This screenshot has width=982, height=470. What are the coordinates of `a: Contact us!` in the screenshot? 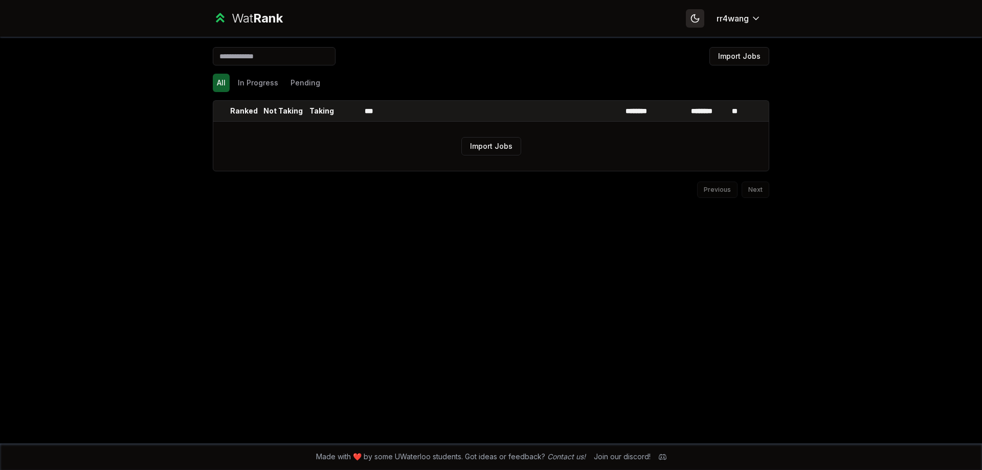 It's located at (566, 456).